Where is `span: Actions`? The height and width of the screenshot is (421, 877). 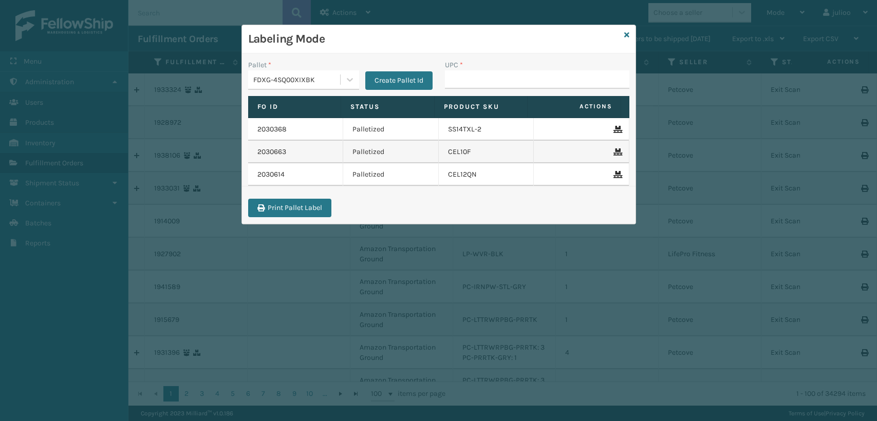 span: Actions is located at coordinates (574, 106).